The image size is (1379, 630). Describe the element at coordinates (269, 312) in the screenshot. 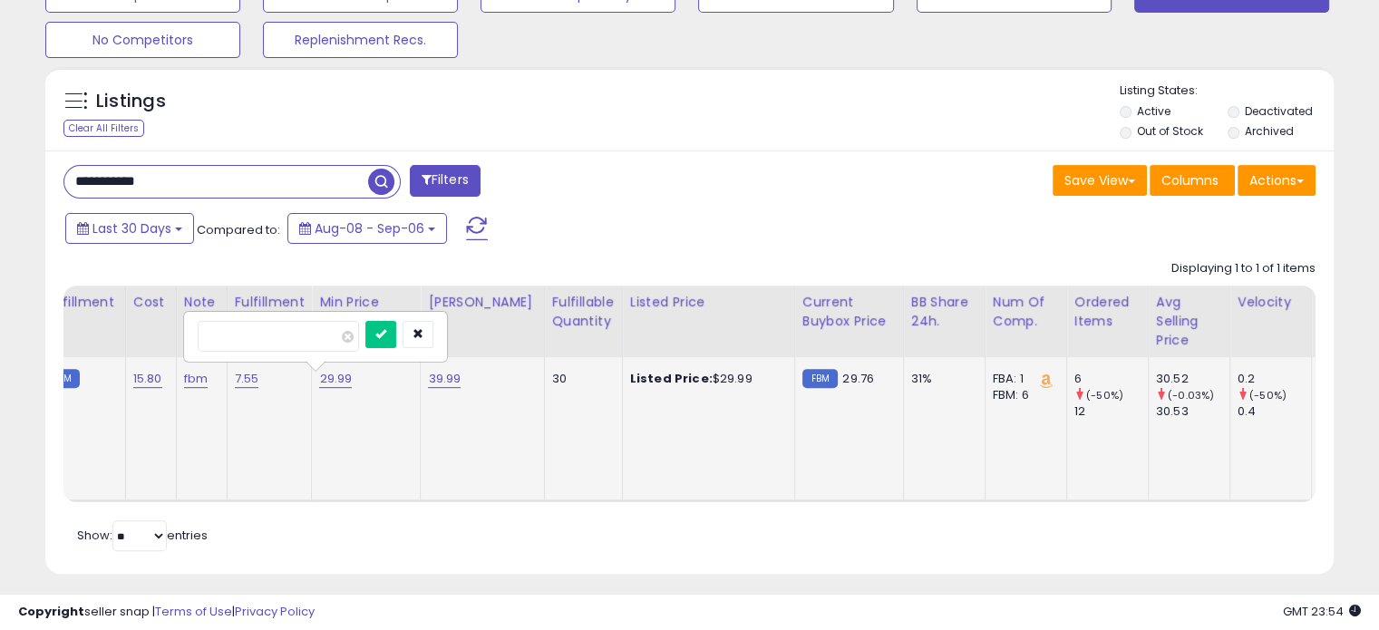

I see `div: Fulfillment Cost` at that location.